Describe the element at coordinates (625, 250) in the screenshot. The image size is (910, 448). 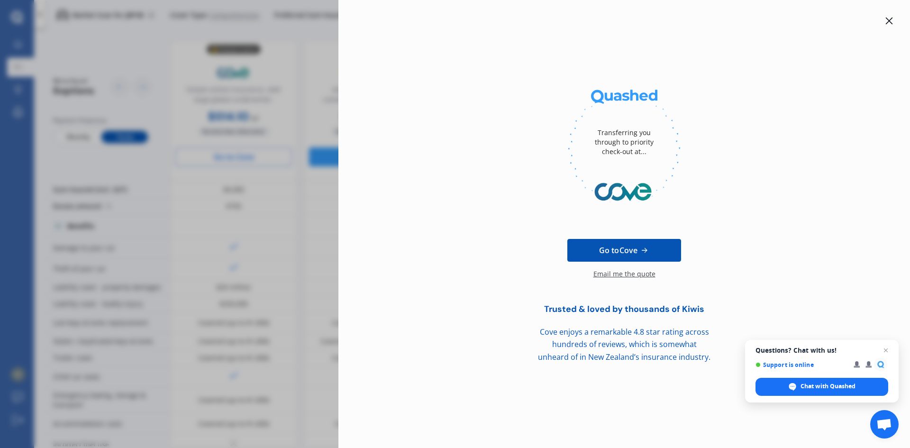
I see `a: Go toCove` at that location.